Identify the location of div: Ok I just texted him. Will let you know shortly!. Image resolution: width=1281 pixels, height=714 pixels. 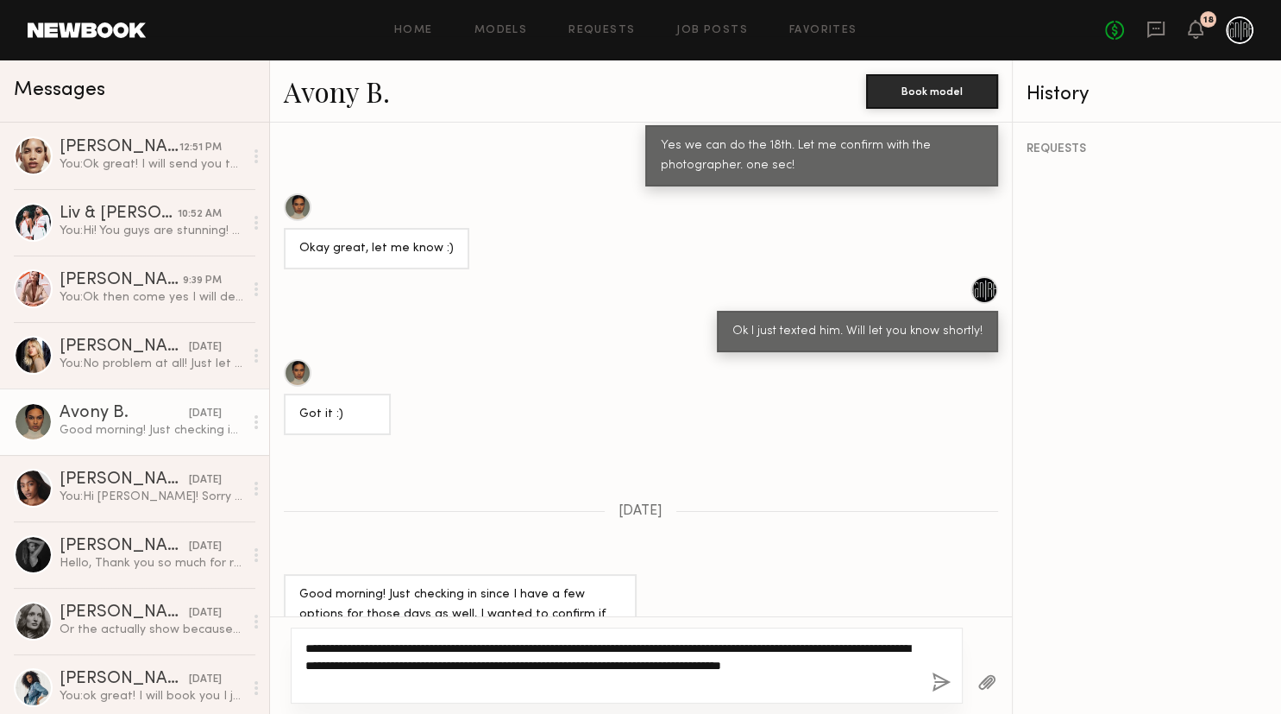
(858, 331).